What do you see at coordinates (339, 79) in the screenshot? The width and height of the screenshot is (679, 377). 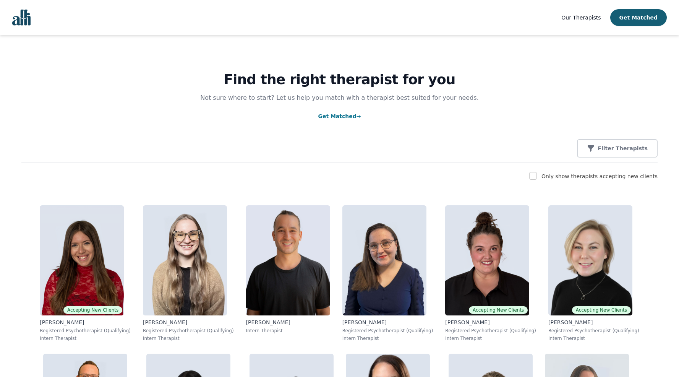 I see `h1: Find the right therapist for you` at bounding box center [339, 79].